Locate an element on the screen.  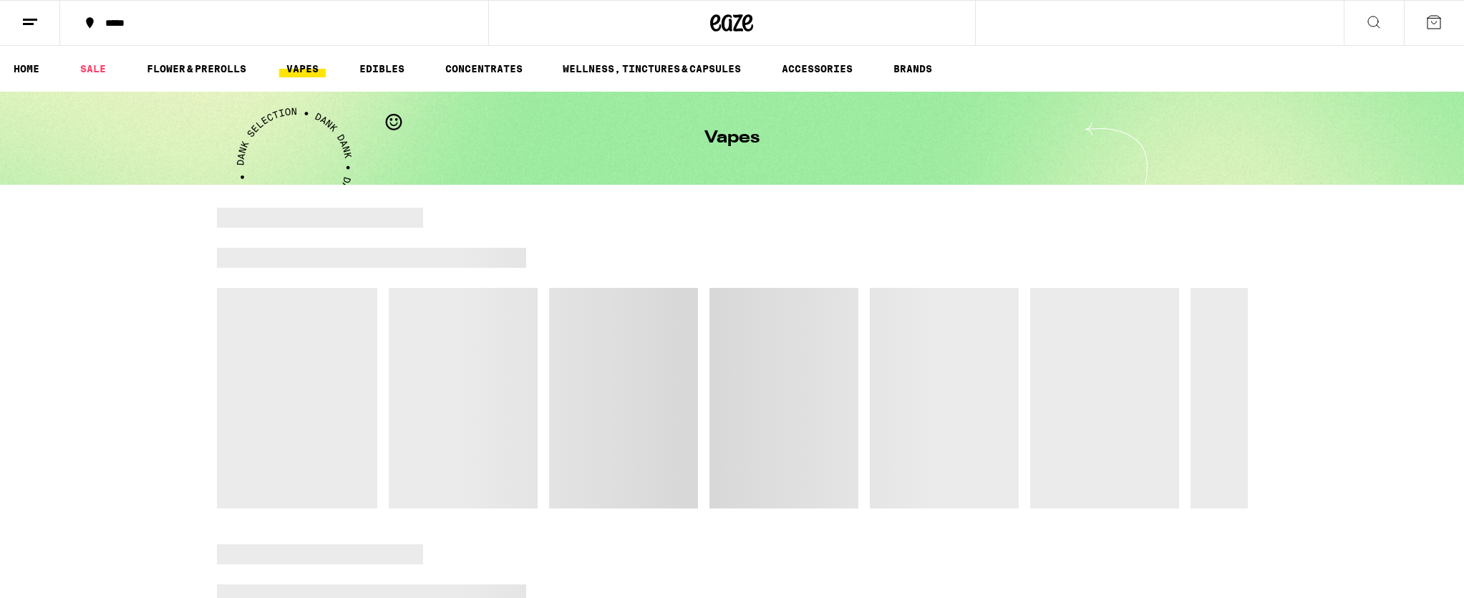
a: SALE is located at coordinates (93, 69).